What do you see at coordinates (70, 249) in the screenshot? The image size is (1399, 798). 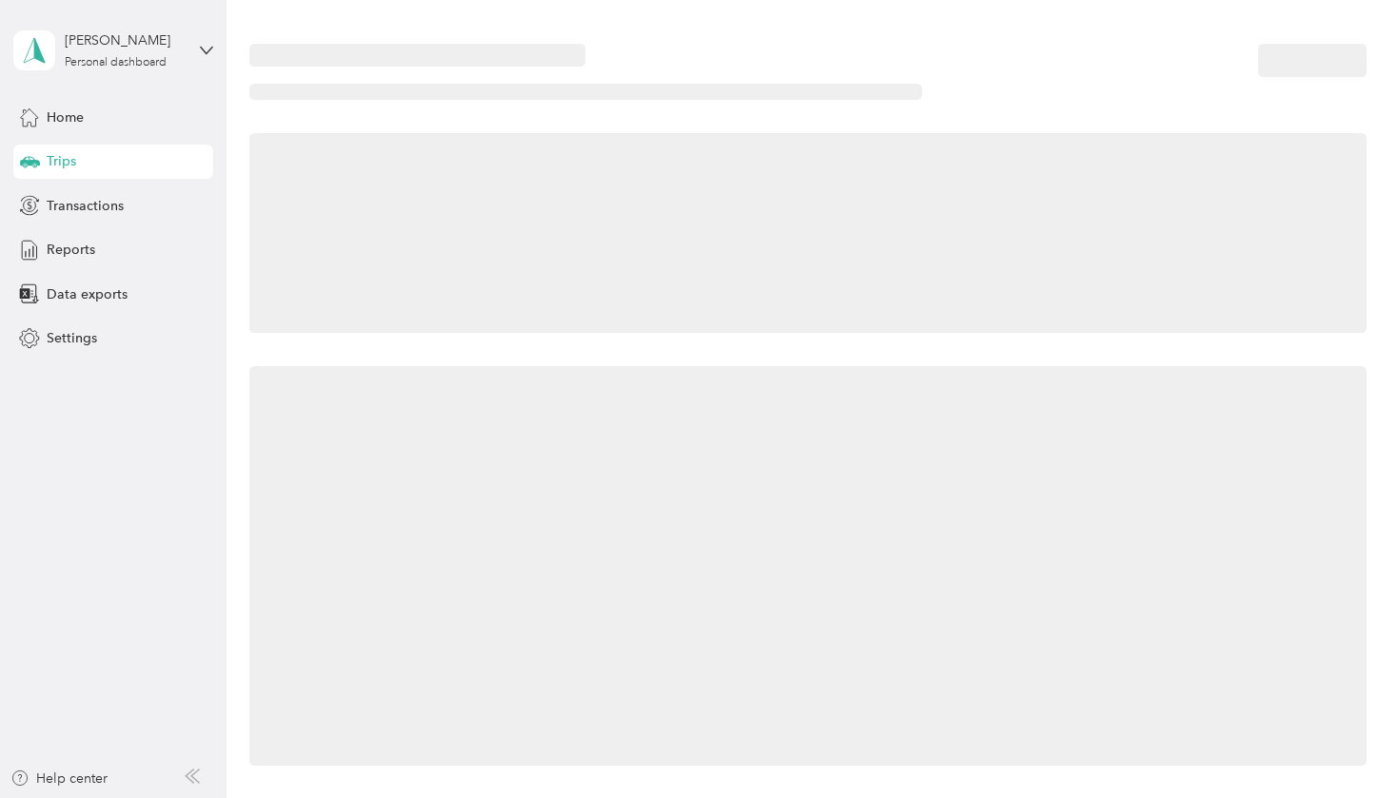 I see `span: Reports` at bounding box center [70, 249].